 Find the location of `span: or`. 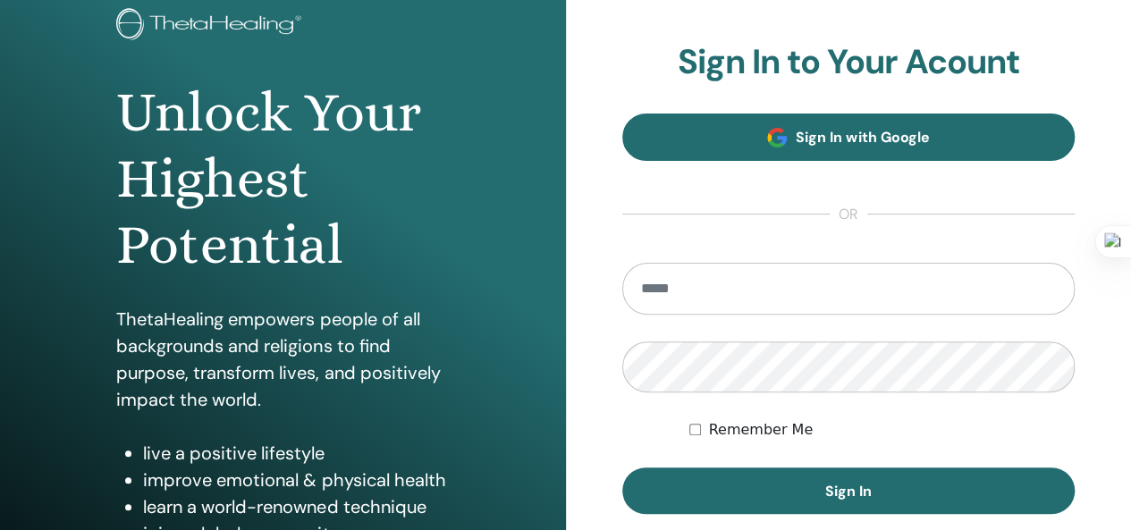

span: or is located at coordinates (849, 215).